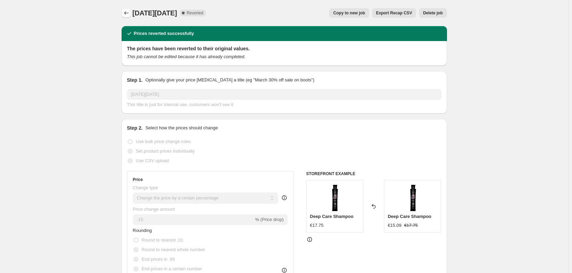 This screenshot has height=273, width=572. What do you see at coordinates (394, 13) in the screenshot?
I see `button: Export Recap CSV` at bounding box center [394, 13].